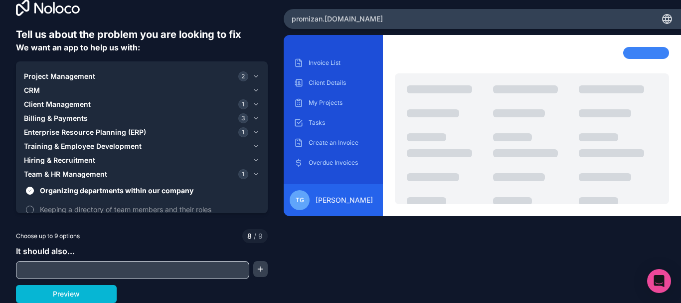  What do you see at coordinates (341, 103) in the screenshot?
I see `p: My Projects` at bounding box center [341, 103].